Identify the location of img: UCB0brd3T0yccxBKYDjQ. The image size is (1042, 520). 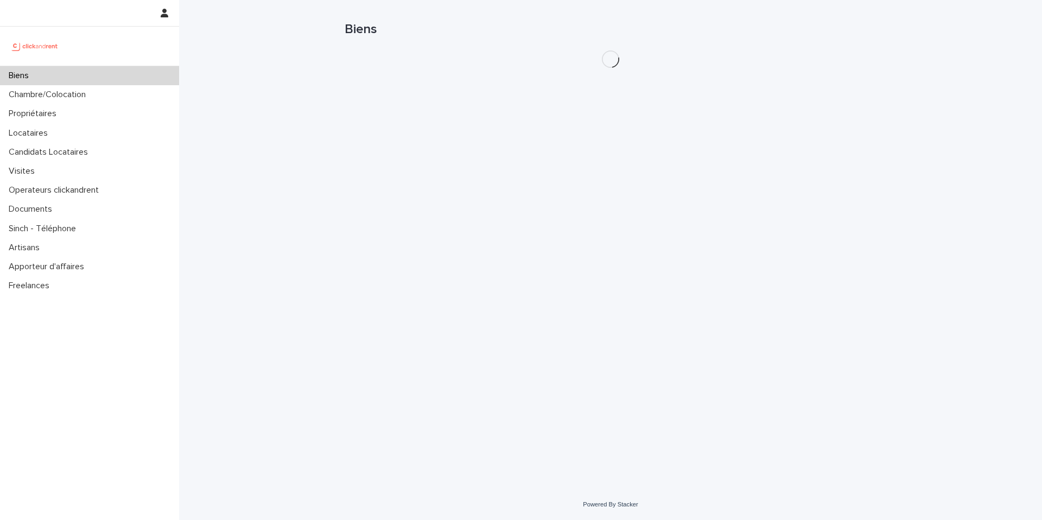
(35, 46).